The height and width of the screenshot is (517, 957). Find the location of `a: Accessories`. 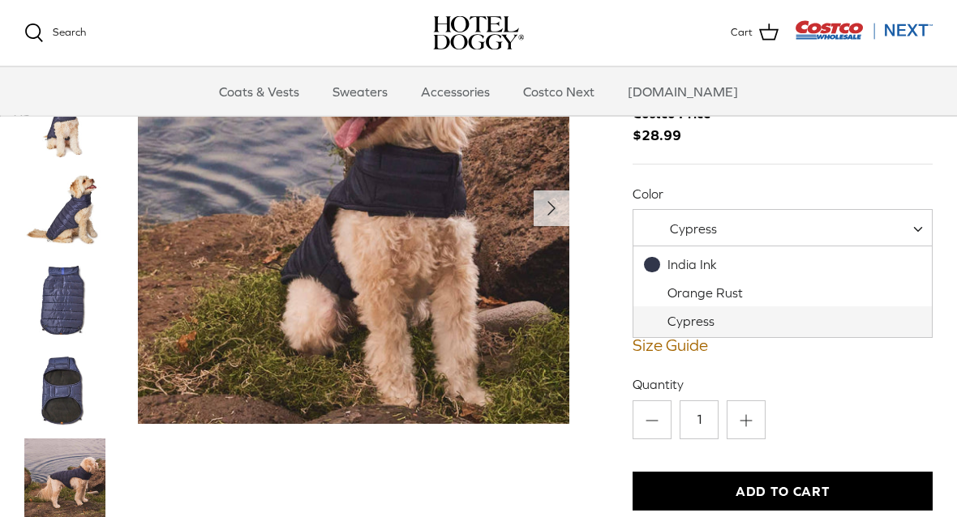

a: Accessories is located at coordinates (455, 92).